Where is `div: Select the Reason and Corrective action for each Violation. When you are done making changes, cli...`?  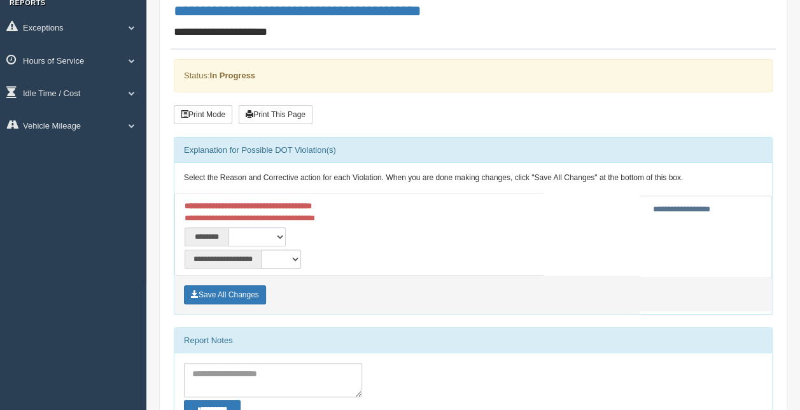 div: Select the Reason and Corrective action for each Violation. When you are done making changes, cli... is located at coordinates (473, 178).